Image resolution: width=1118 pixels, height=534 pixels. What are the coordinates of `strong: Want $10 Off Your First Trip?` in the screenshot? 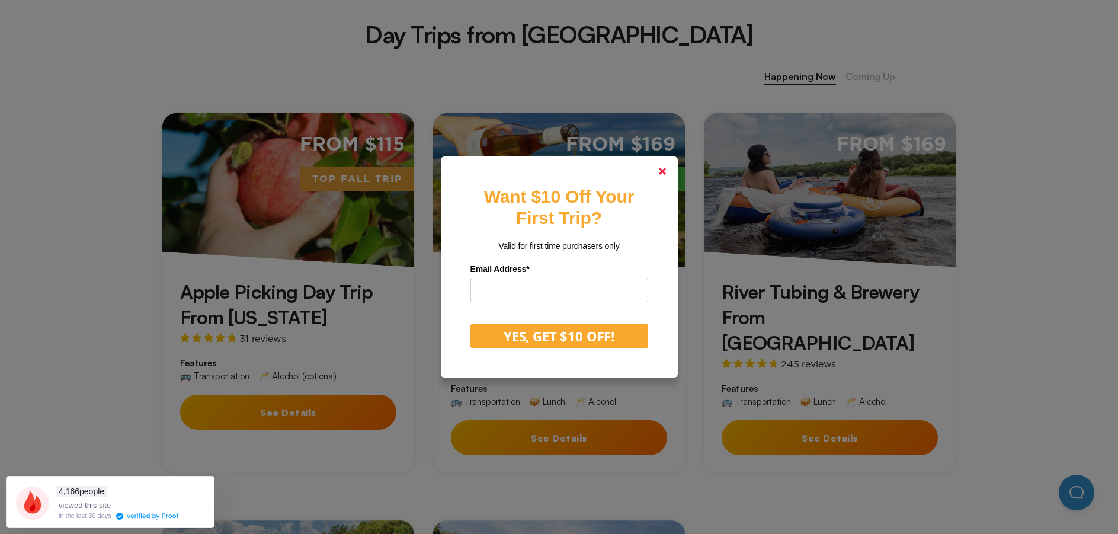 It's located at (559, 207).